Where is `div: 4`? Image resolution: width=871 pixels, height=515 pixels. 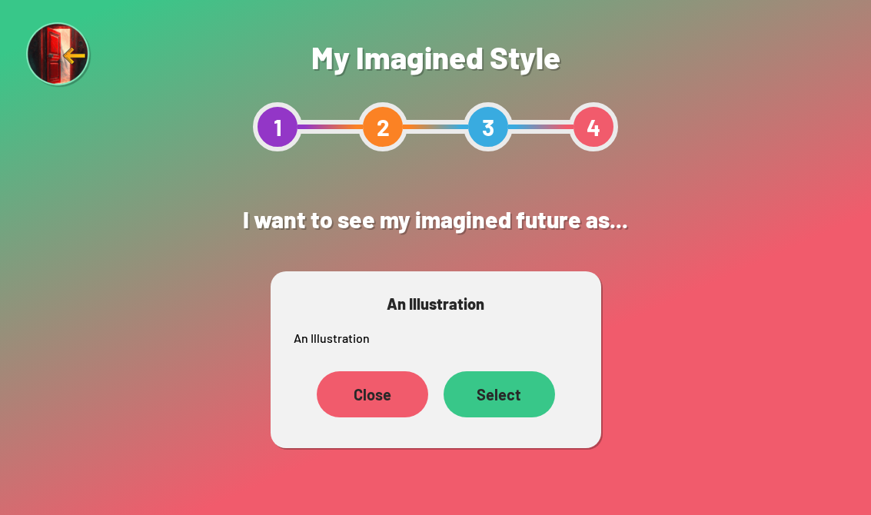
div: 4 is located at coordinates (593, 127).